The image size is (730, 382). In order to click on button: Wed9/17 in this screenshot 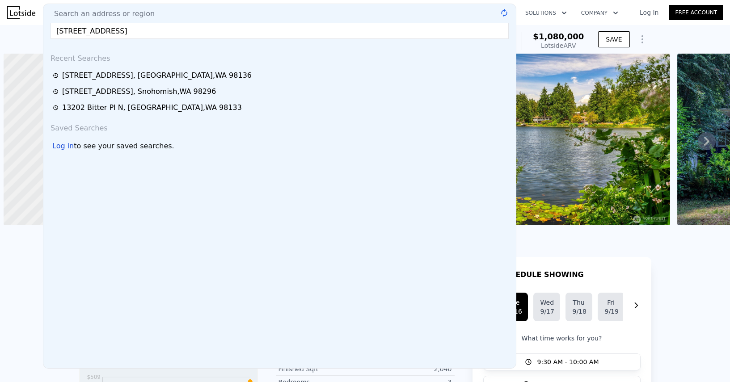, I will do `click(546, 307)`.